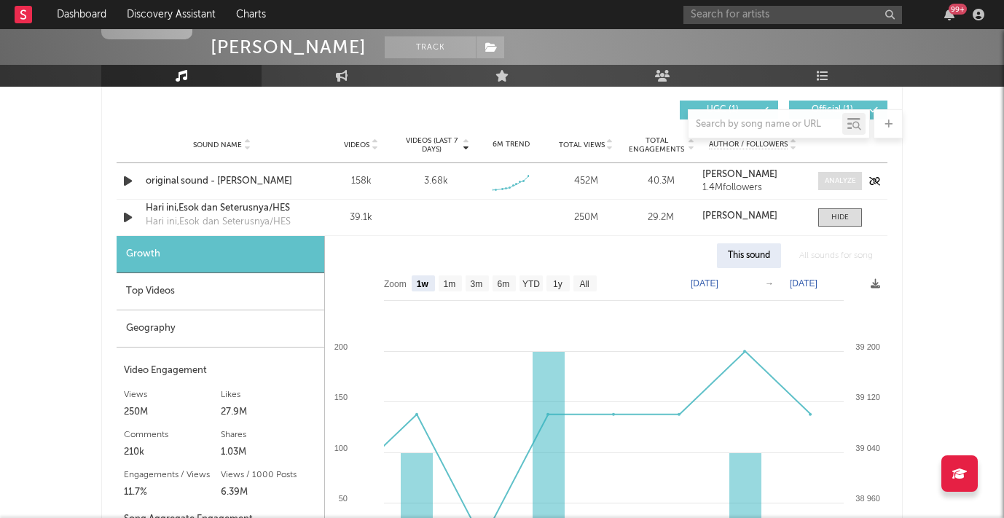 The height and width of the screenshot is (518, 1004). Describe the element at coordinates (395, 284) in the screenshot. I see `text: Zoom` at that location.